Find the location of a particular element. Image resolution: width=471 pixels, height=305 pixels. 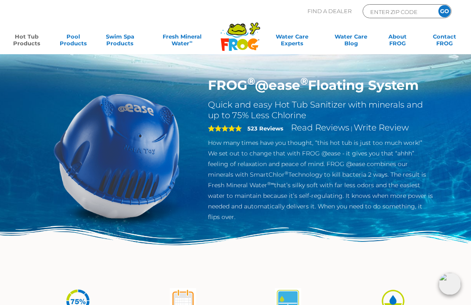

a: Water CareExperts is located at coordinates (292, 41).